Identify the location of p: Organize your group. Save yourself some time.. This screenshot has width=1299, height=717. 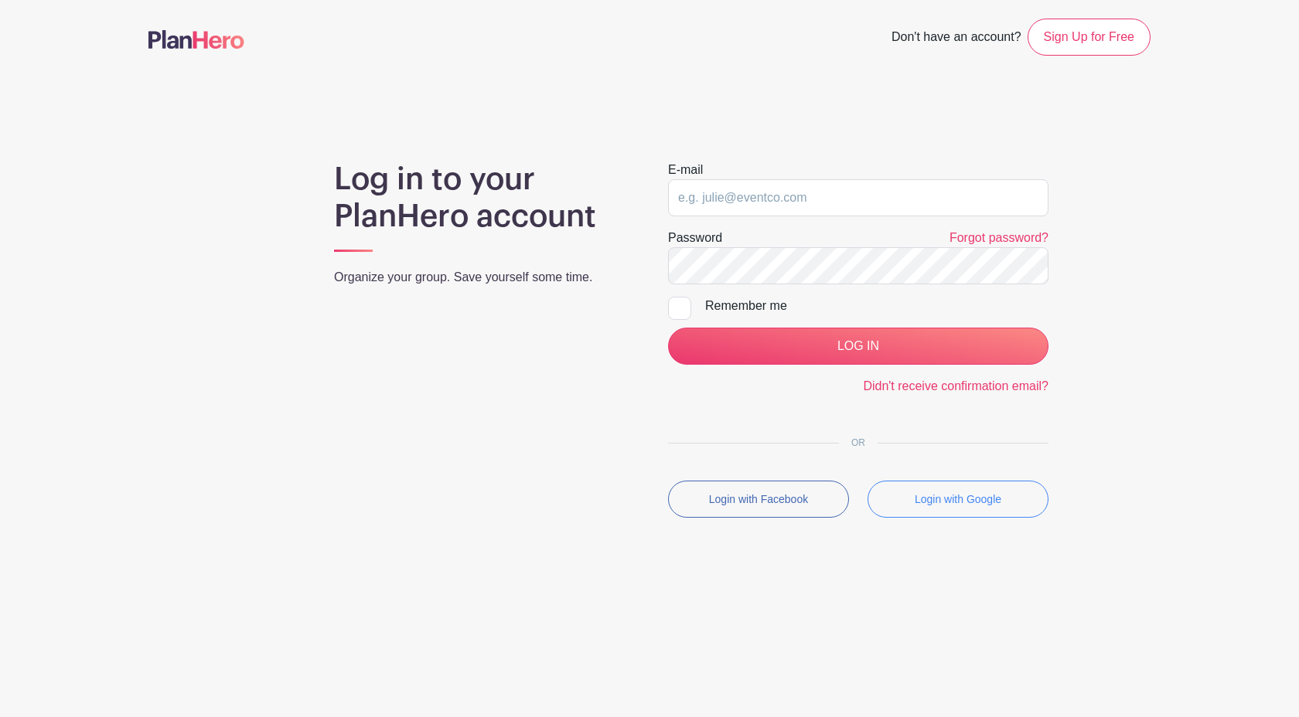
(482, 278).